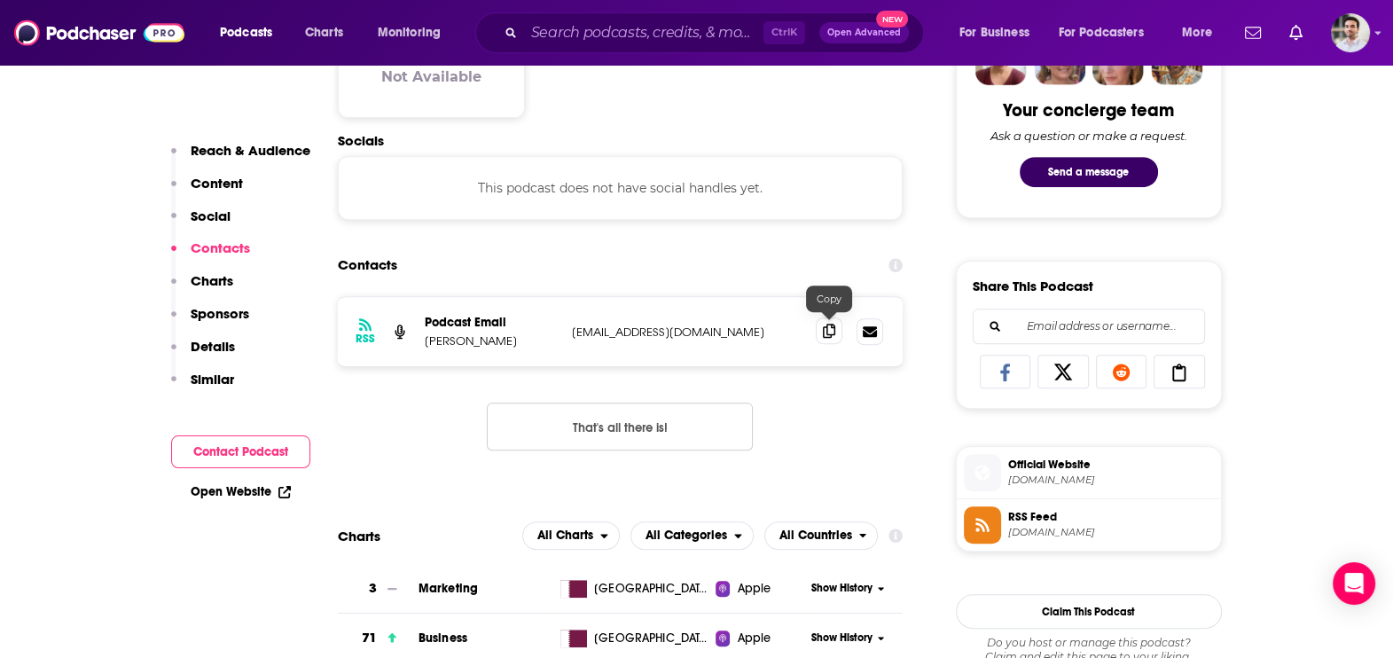  What do you see at coordinates (620, 427) in the screenshot?
I see `button: Nothing here.` at bounding box center [620, 427].